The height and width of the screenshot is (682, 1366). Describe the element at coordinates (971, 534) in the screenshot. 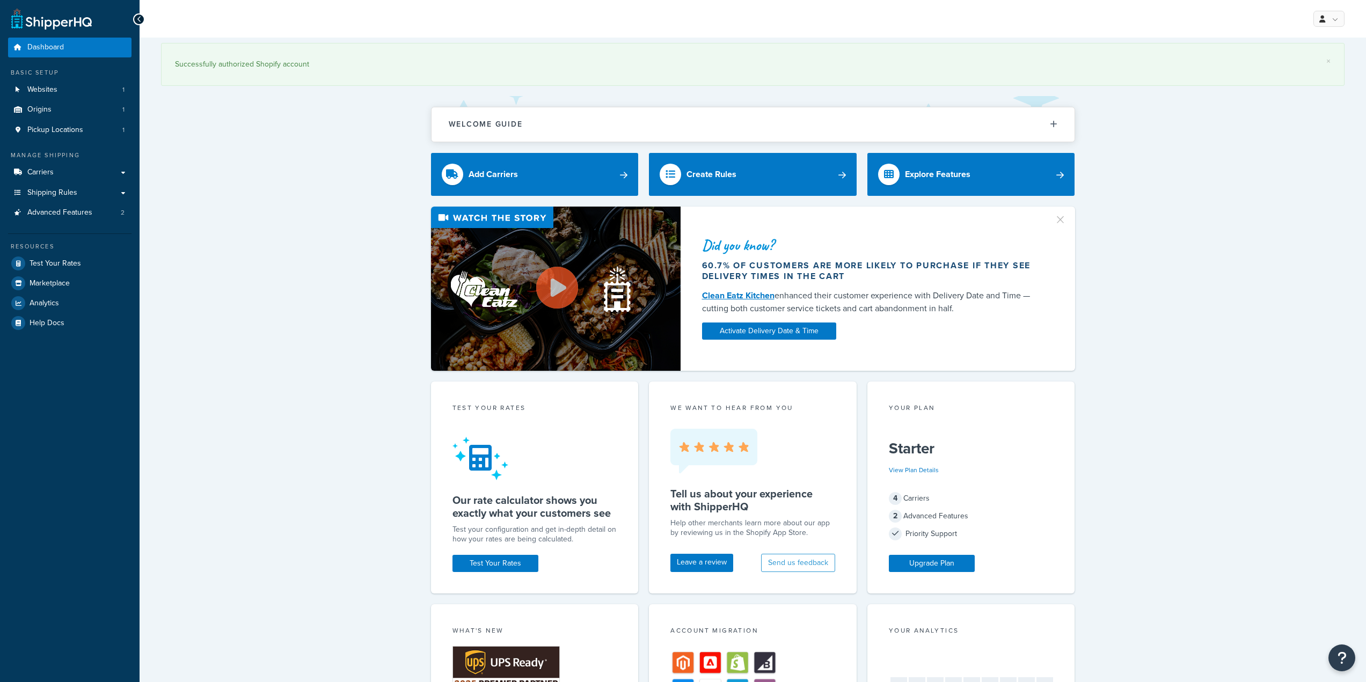

I see `div: Priority Support` at that location.